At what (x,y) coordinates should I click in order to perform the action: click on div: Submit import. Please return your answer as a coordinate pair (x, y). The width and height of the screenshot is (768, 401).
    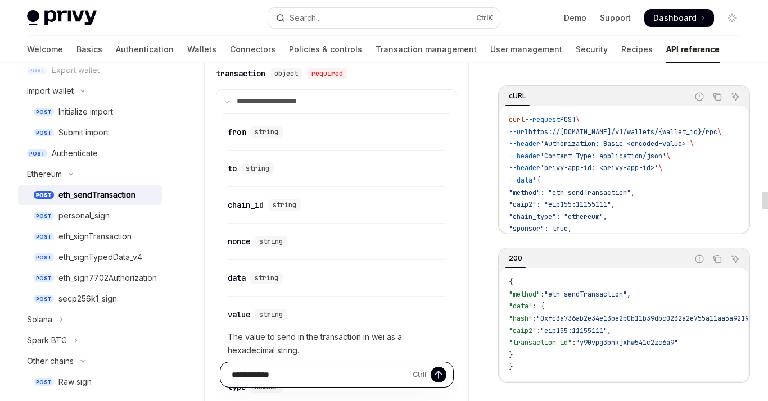
    Looking at the image, I should click on (83, 133).